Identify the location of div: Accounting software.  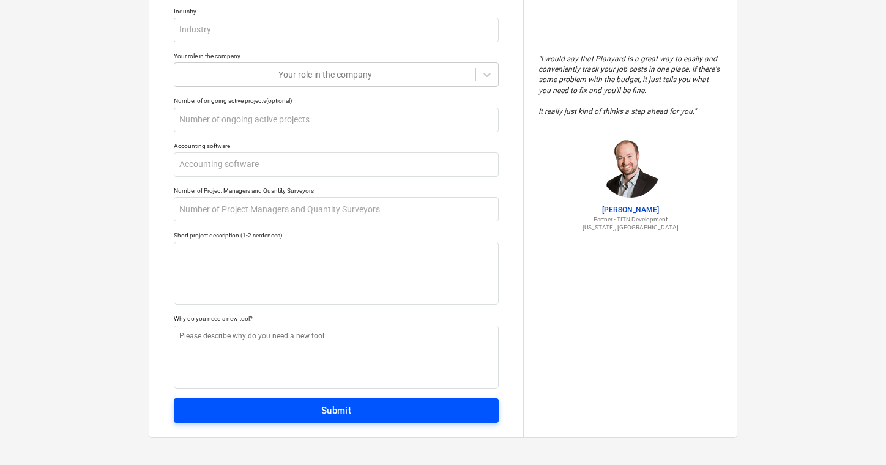
(336, 146).